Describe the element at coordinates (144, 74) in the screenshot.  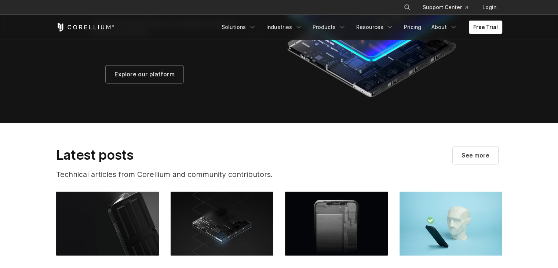
I see `span: Explore our platform` at that location.